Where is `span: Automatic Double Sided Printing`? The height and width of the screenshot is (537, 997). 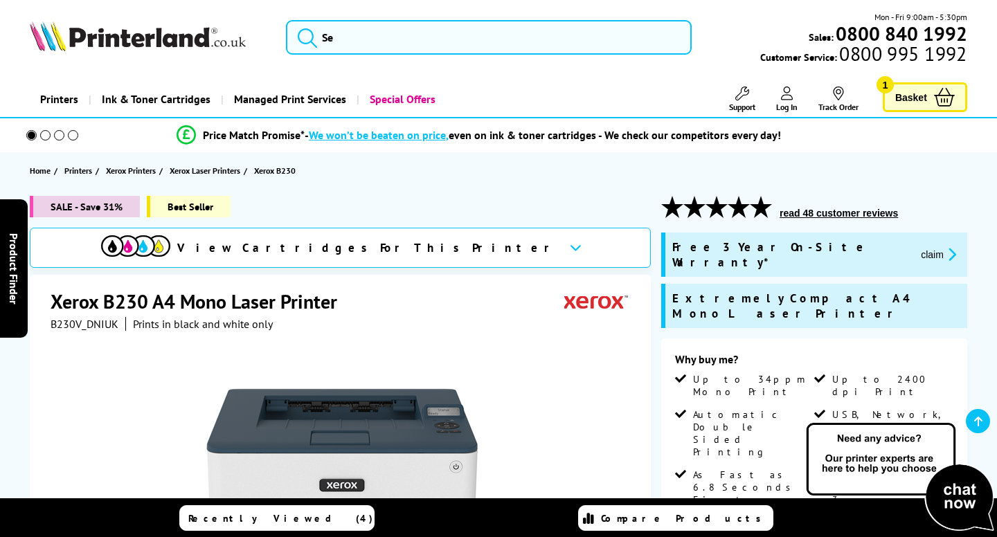
span: Automatic Double Sided Printing is located at coordinates (752, 433).